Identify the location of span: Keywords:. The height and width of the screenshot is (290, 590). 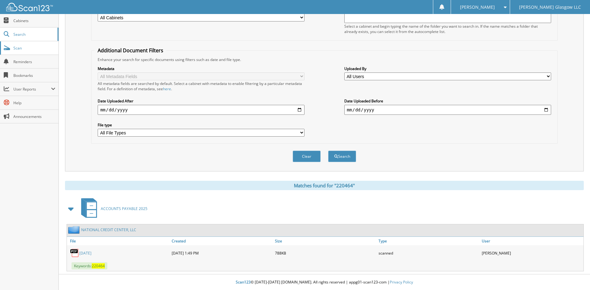
(89, 265).